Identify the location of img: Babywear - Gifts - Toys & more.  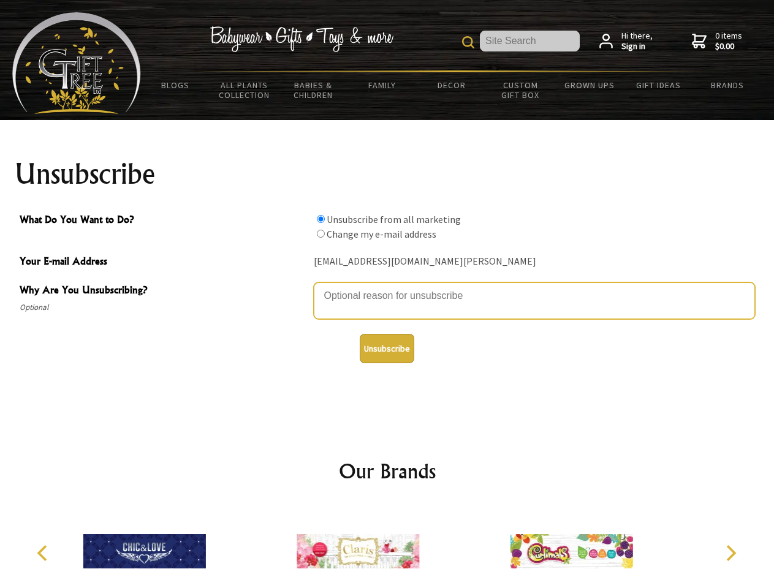
(301, 39).